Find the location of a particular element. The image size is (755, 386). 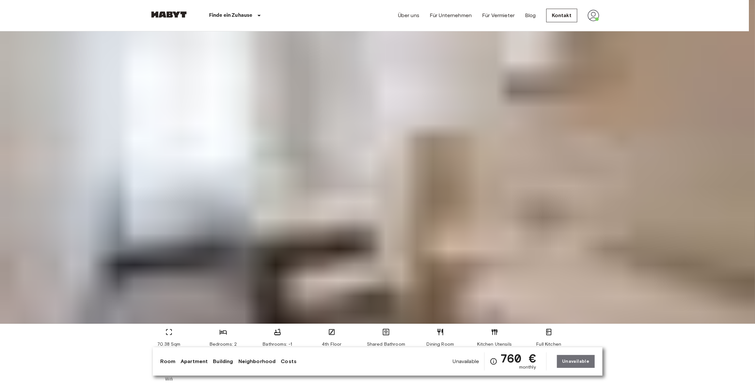

a: Costs is located at coordinates (288, 362).